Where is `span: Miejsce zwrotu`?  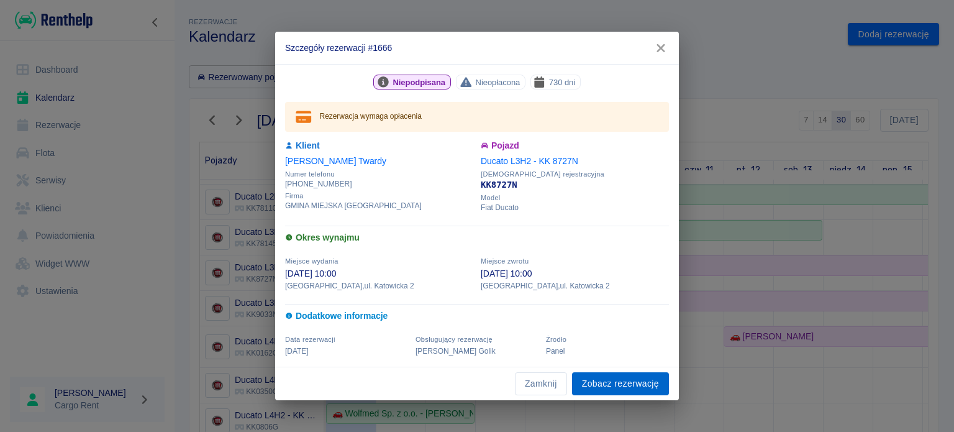 span: Miejsce zwrotu is located at coordinates (504, 261).